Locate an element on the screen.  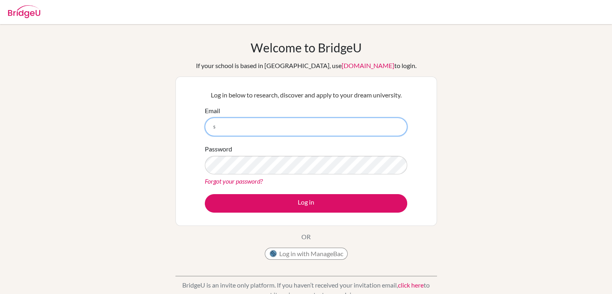
img: Bridge-U is located at coordinates (24, 12).